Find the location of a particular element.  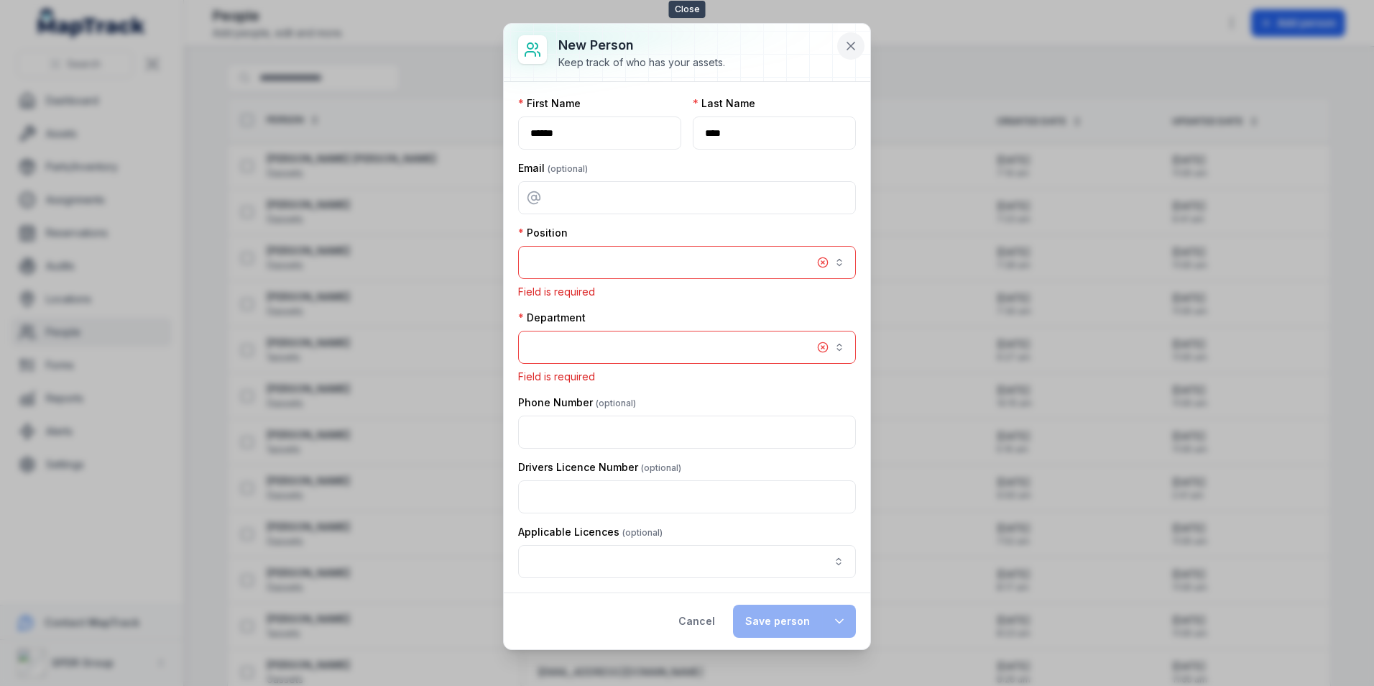

label: Drivers Licence Number is located at coordinates (599, 467).